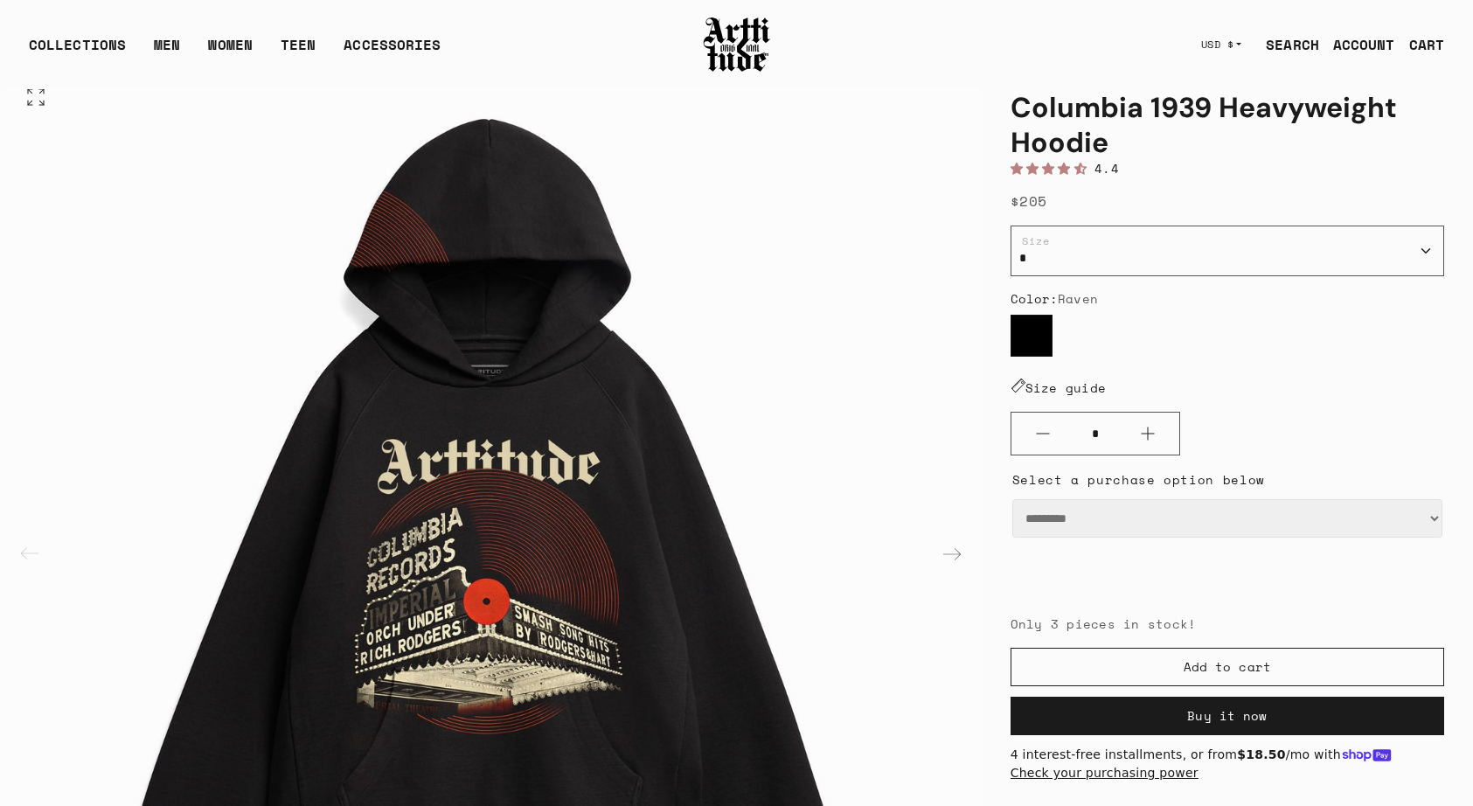 This screenshot has width=1473, height=806. I want to click on a: Open cart, so click(1420, 45).